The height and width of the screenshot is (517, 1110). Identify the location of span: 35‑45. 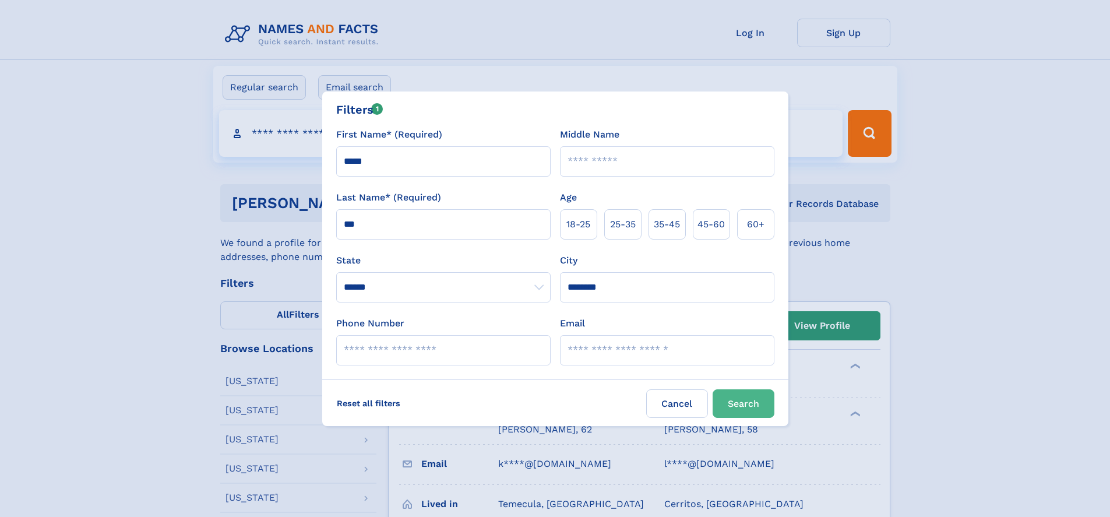
(667, 224).